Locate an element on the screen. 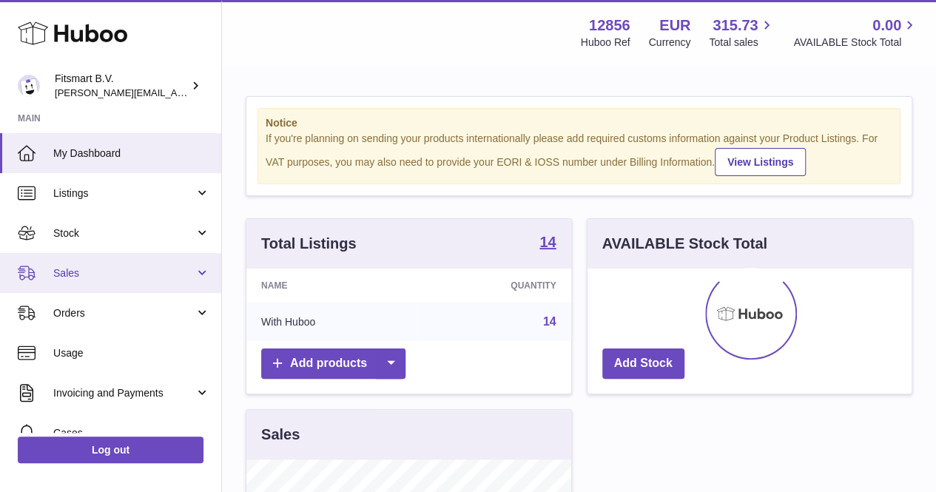 The width and height of the screenshot is (936, 492). h3: AVAILABLE Stock Total is located at coordinates (684, 243).